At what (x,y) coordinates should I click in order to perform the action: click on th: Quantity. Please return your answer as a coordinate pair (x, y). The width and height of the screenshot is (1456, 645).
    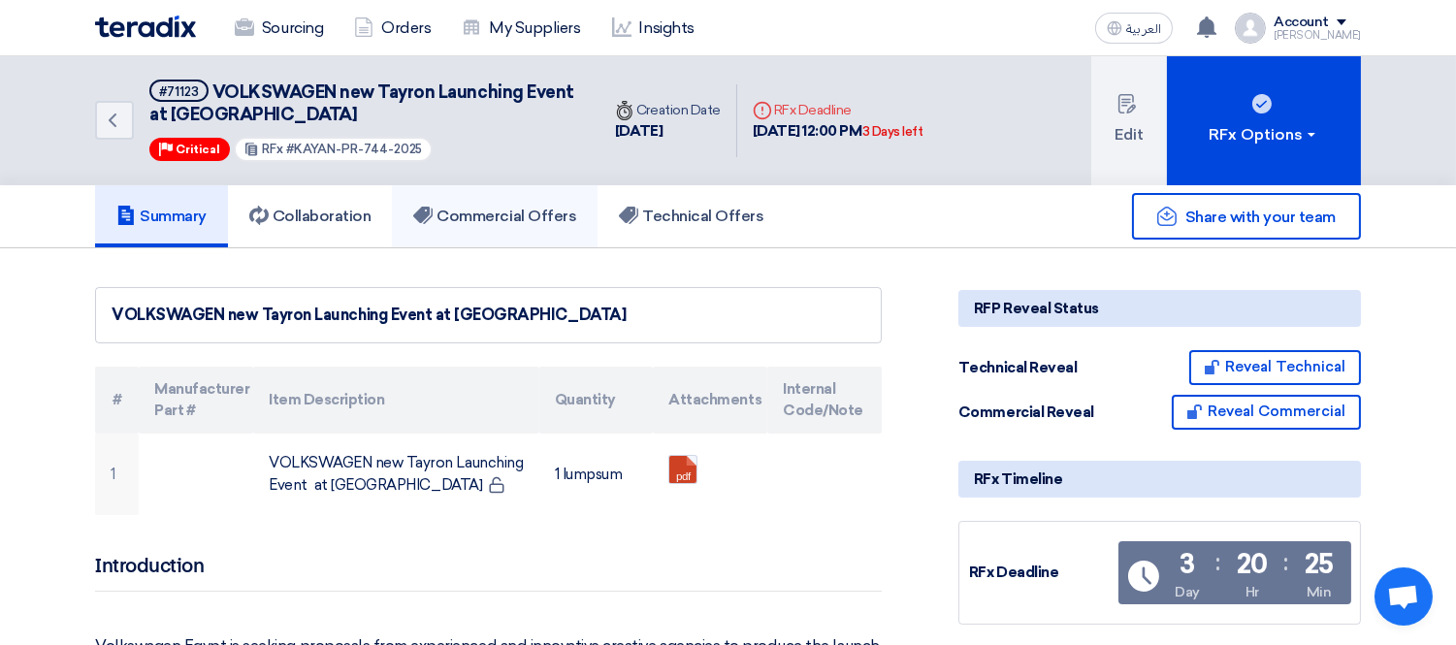
    Looking at the image, I should click on (597, 400).